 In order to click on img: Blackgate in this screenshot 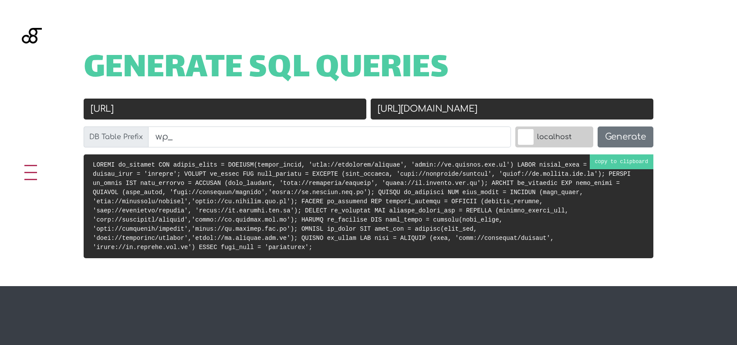, I will do `click(32, 61)`.